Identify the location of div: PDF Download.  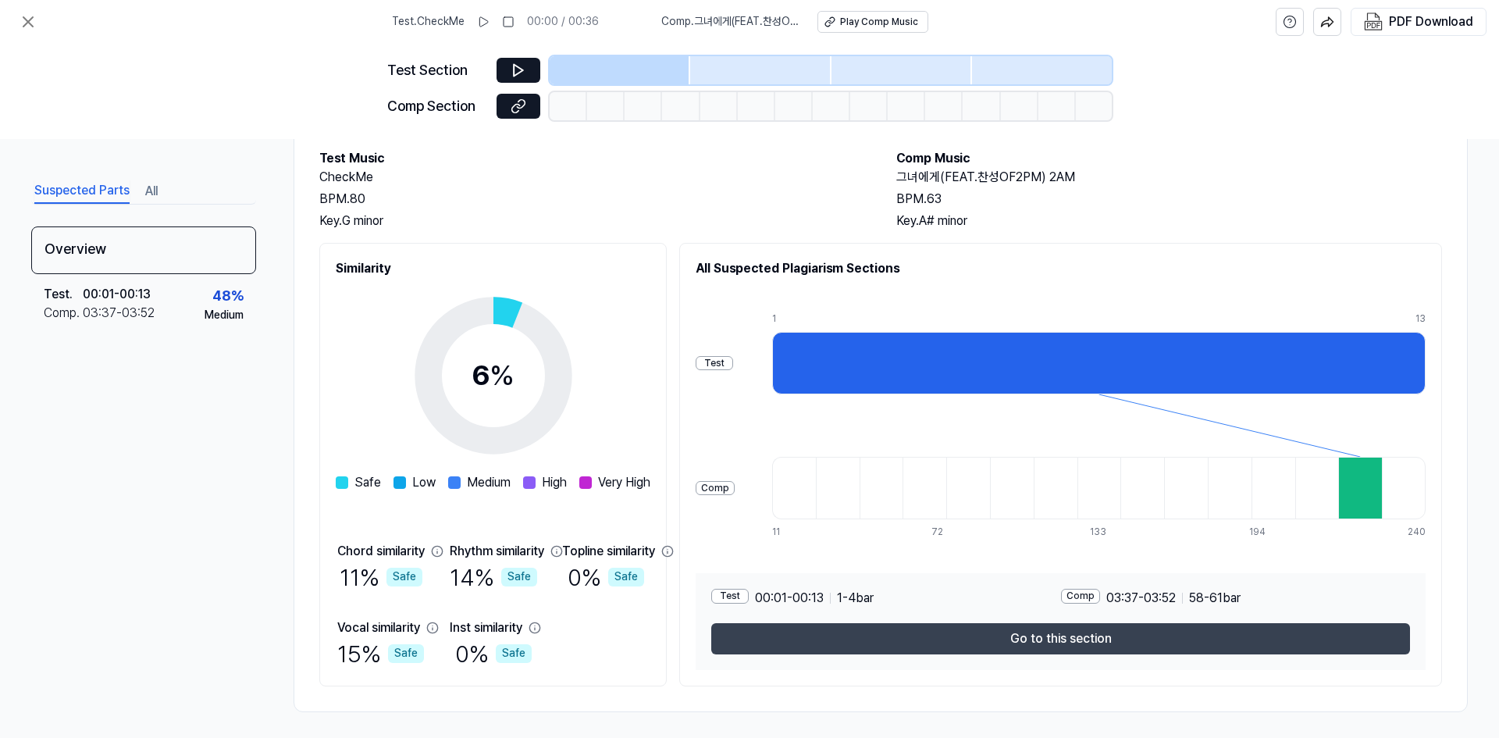
(1431, 22).